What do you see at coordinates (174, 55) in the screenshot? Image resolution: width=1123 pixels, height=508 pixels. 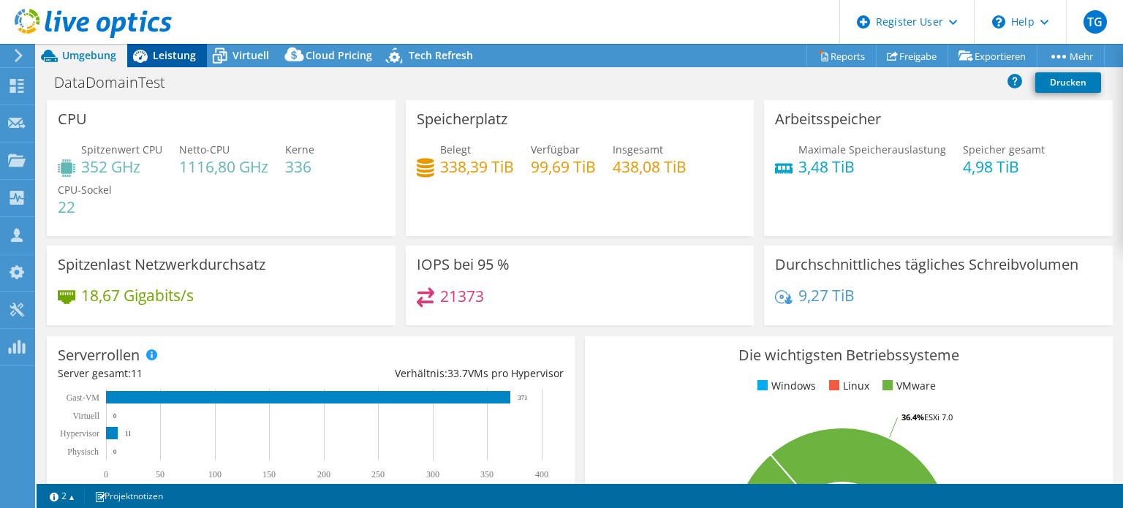 I see `span: Leistung` at bounding box center [174, 55].